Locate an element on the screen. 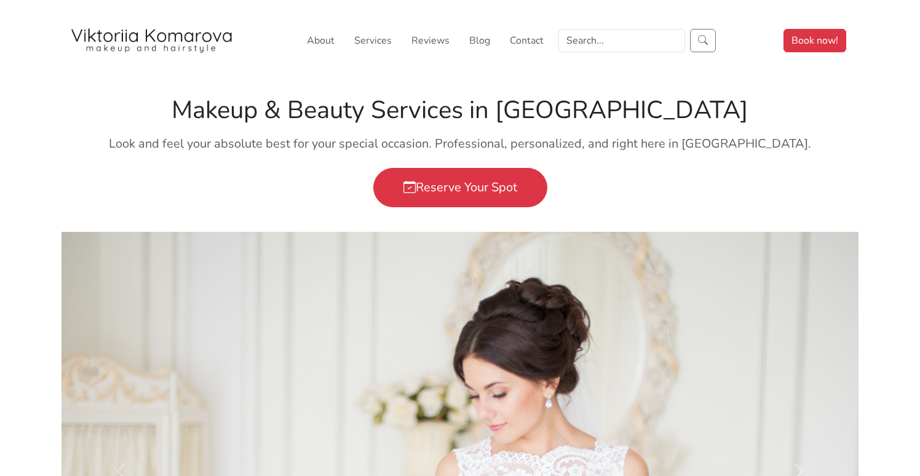 The height and width of the screenshot is (476, 920). a: Book now! is located at coordinates (815, 41).